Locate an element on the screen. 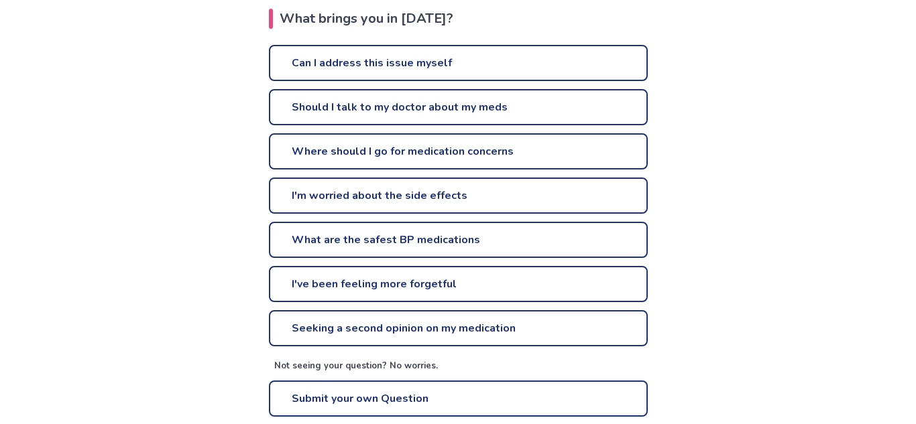 Image resolution: width=916 pixels, height=424 pixels. p: Not seeing your question? No worries. is located at coordinates (461, 367).